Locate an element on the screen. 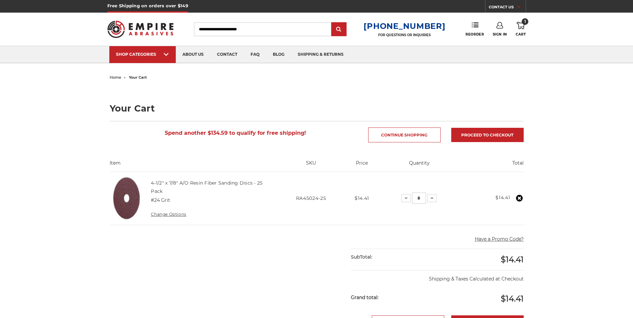 The height and width of the screenshot is (318, 633). span: 1 is located at coordinates (525, 22).